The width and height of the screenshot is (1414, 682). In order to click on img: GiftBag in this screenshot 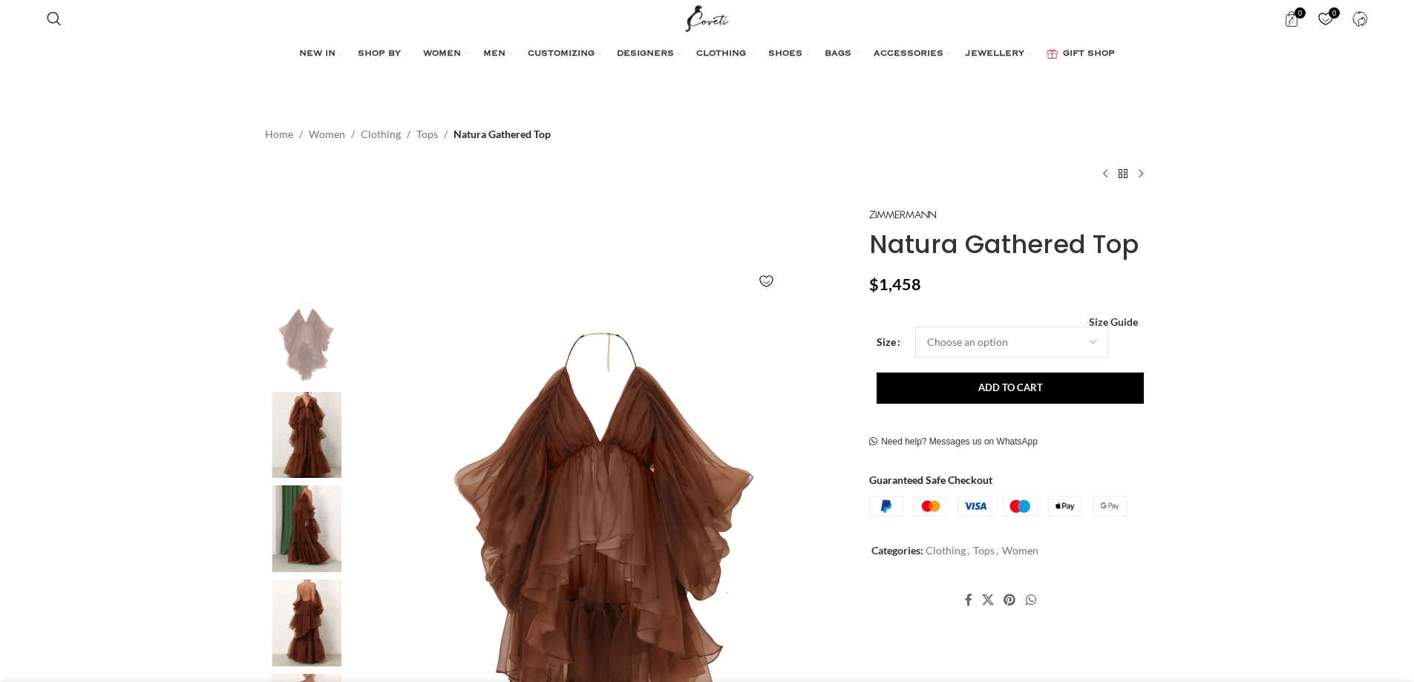, I will do `click(1052, 53)`.